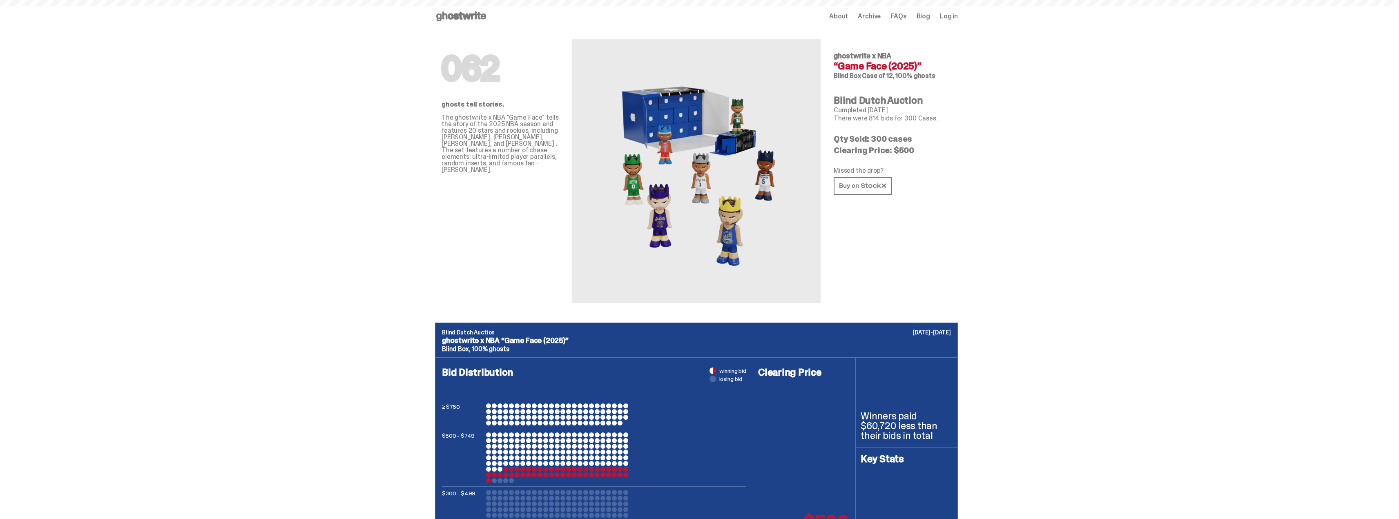 This screenshot has width=1399, height=519. Describe the element at coordinates (490, 349) in the screenshot. I see `span: 100% ghosts` at that location.